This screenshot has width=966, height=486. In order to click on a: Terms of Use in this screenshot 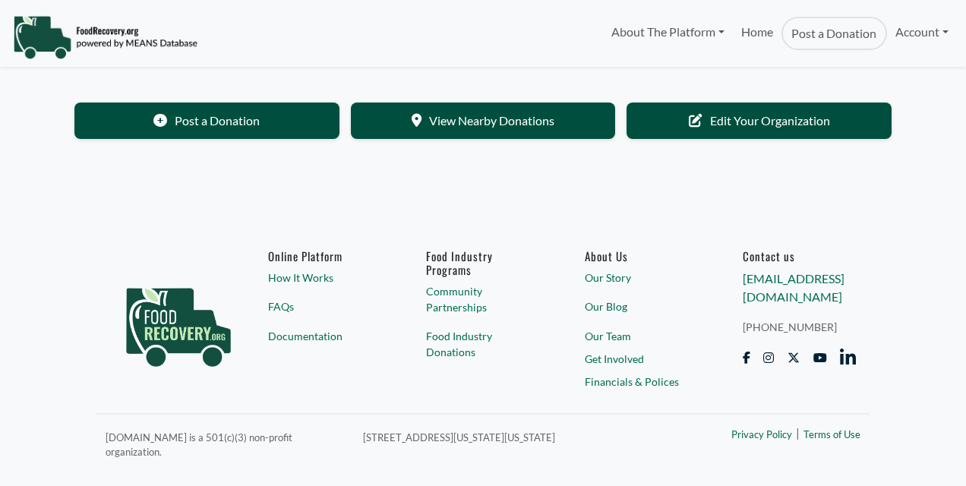, I will do `click(832, 435)`.